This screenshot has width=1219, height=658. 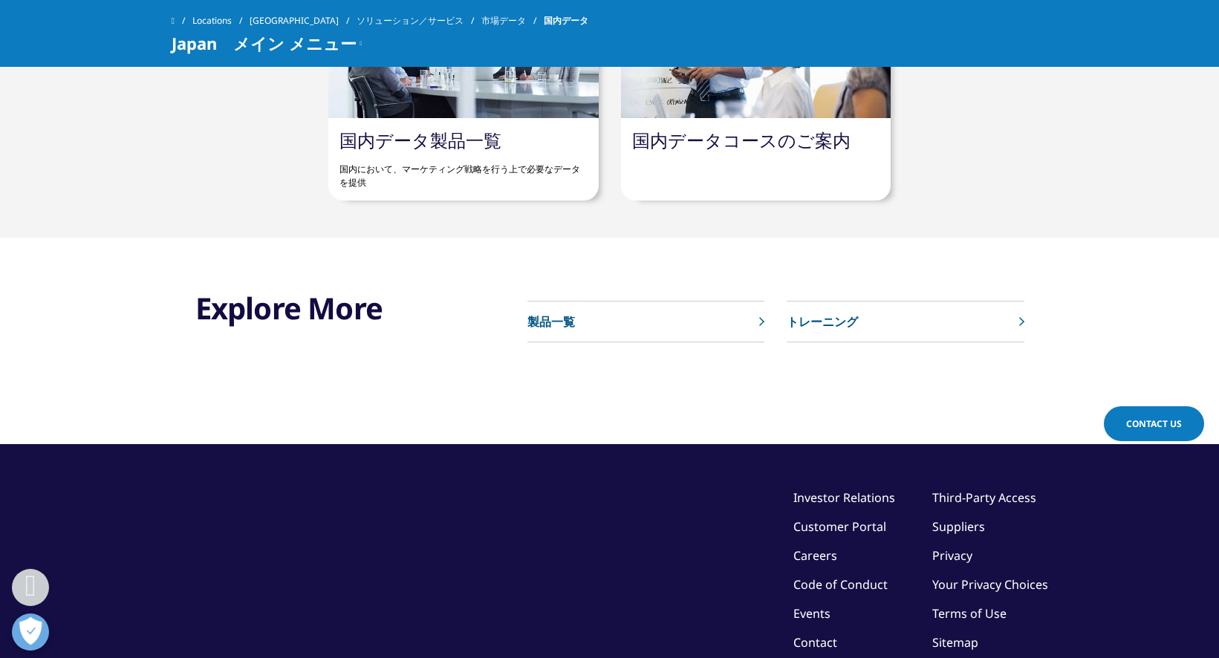 I want to click on a: Contact, so click(x=815, y=643).